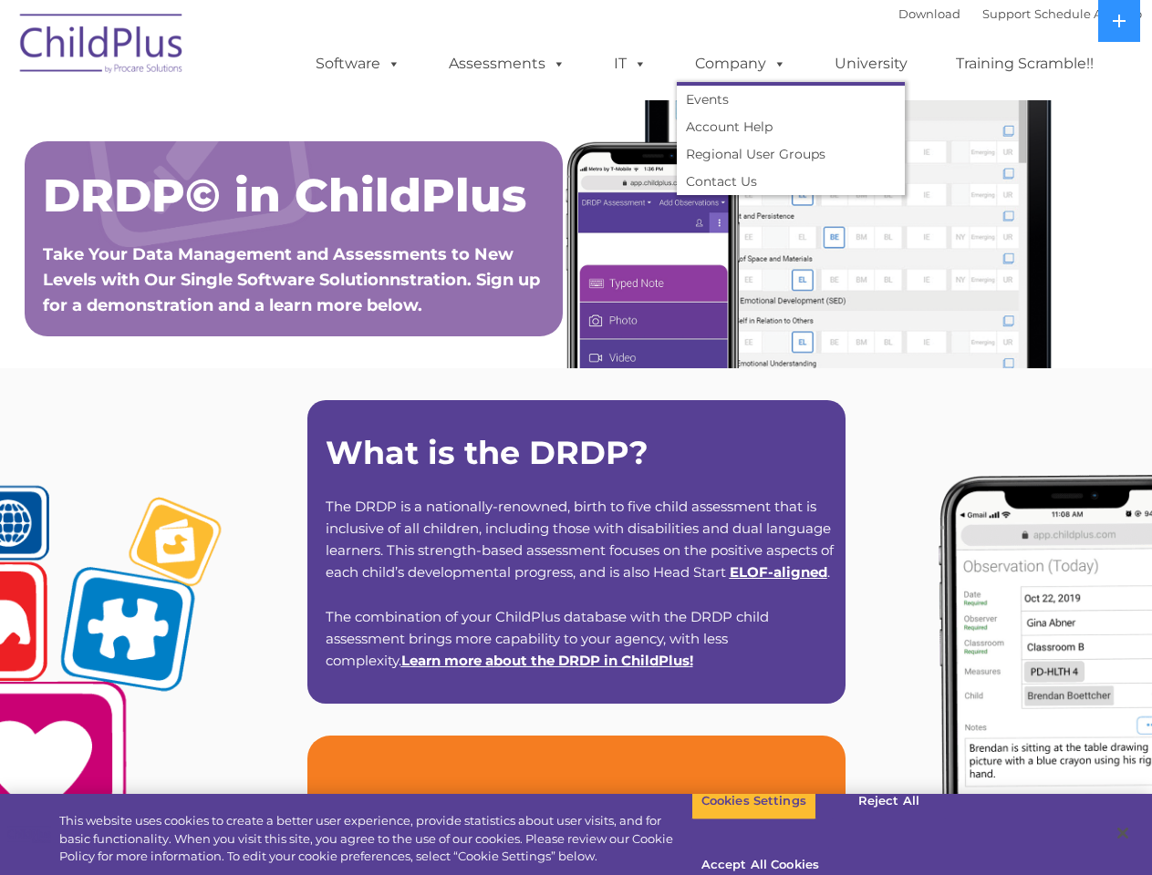 The width and height of the screenshot is (1152, 875). What do you see at coordinates (1088, 14) in the screenshot?
I see `a: Schedule A Demo` at bounding box center [1088, 14].